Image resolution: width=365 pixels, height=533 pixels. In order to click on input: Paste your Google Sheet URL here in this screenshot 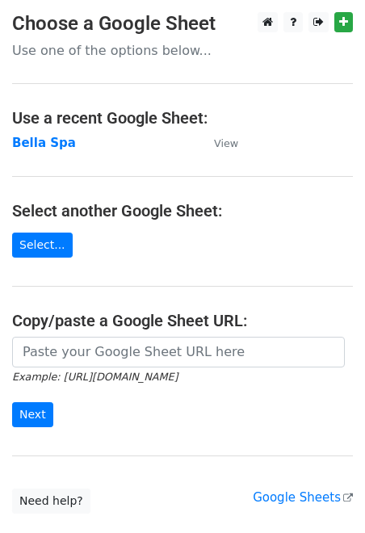, I will do `click(178, 352)`.